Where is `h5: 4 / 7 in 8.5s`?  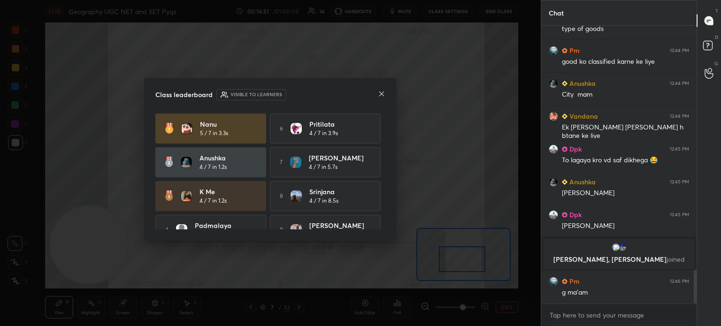 h5: 4 / 7 in 8.5s is located at coordinates (324, 201).